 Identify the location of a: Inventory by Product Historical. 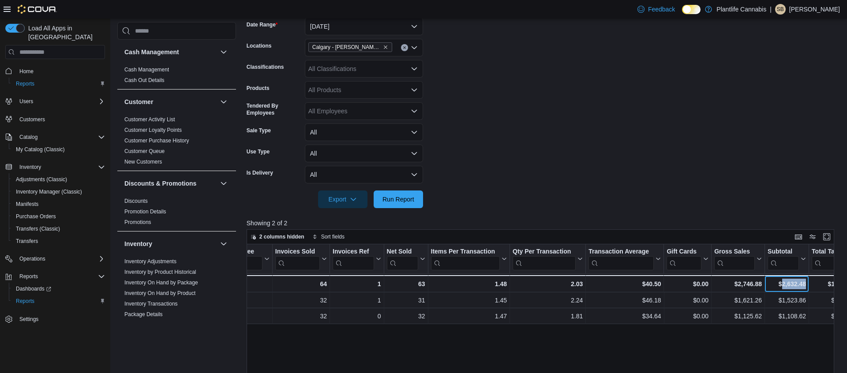
(160, 272).